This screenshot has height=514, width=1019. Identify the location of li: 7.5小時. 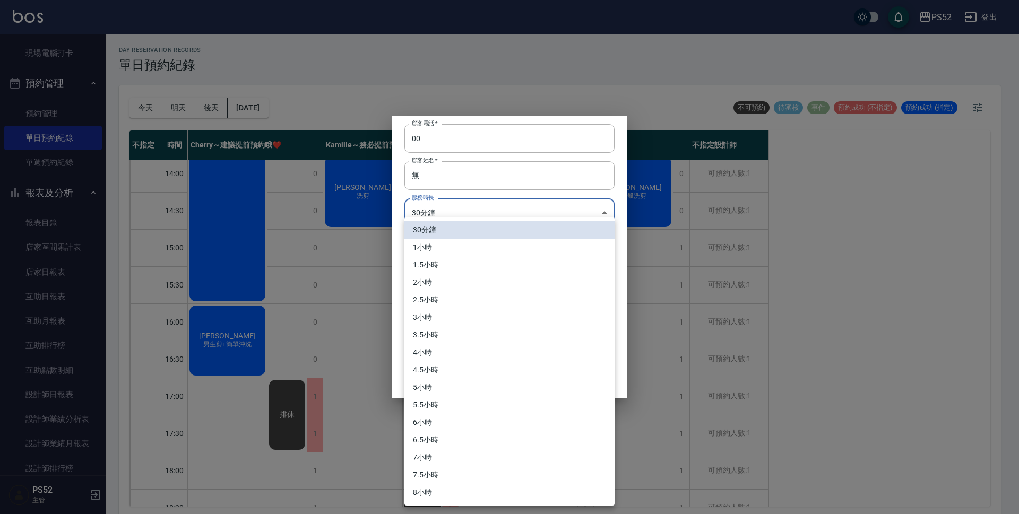
(510, 475).